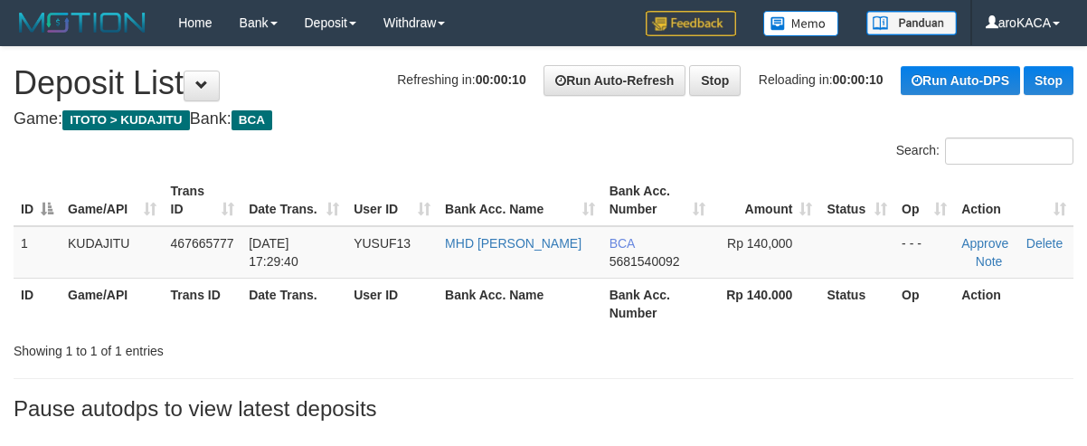  I want to click on h3: Pause autodps to view latest deposits, so click(544, 409).